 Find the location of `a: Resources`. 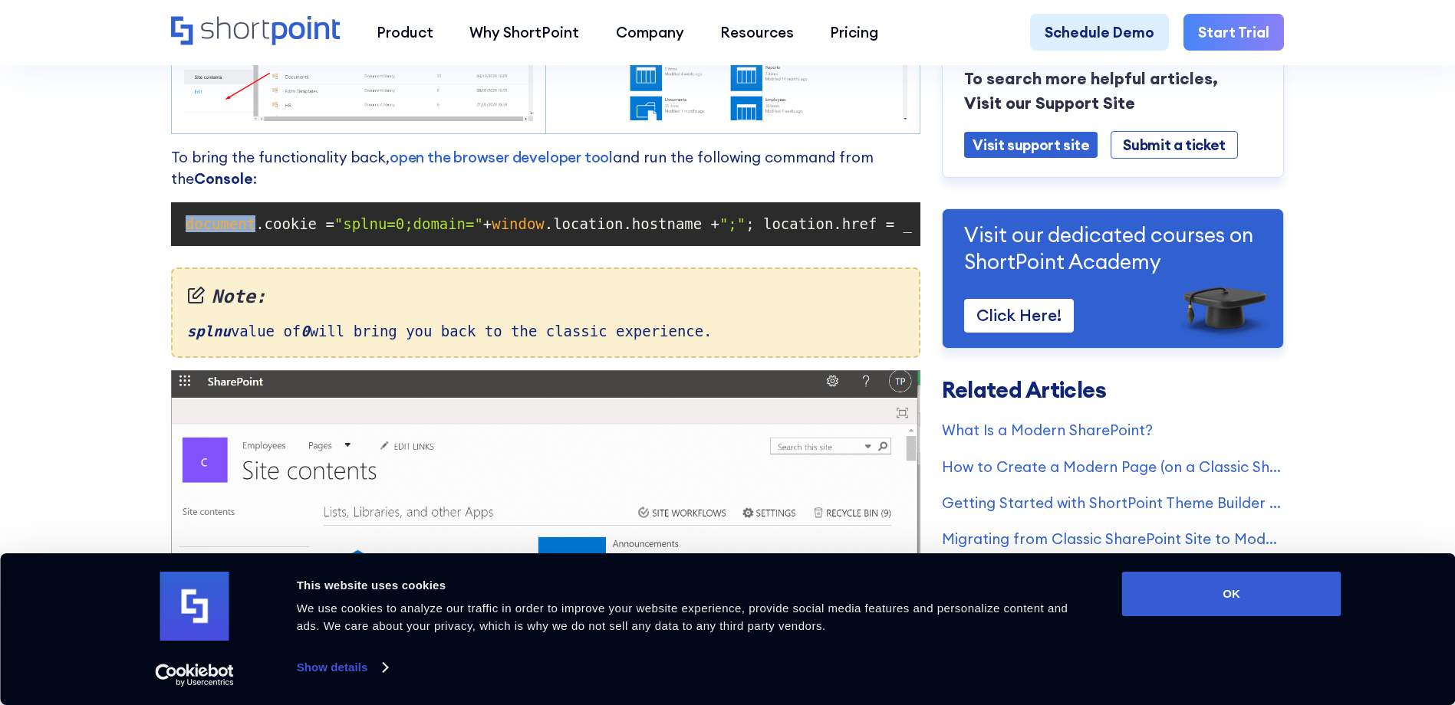

a: Resources is located at coordinates (756, 31).